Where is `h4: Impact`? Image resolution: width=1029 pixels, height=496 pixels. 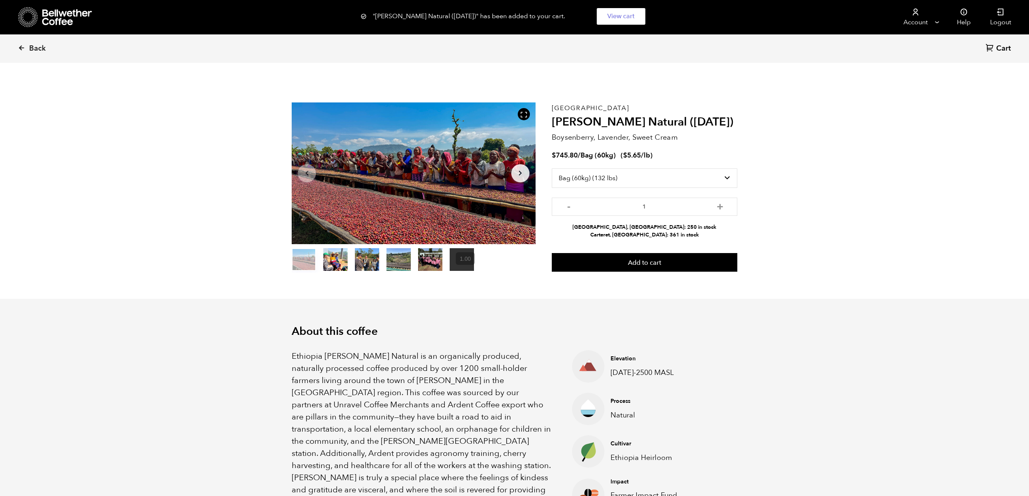
h4: Impact is located at coordinates (655, 482).